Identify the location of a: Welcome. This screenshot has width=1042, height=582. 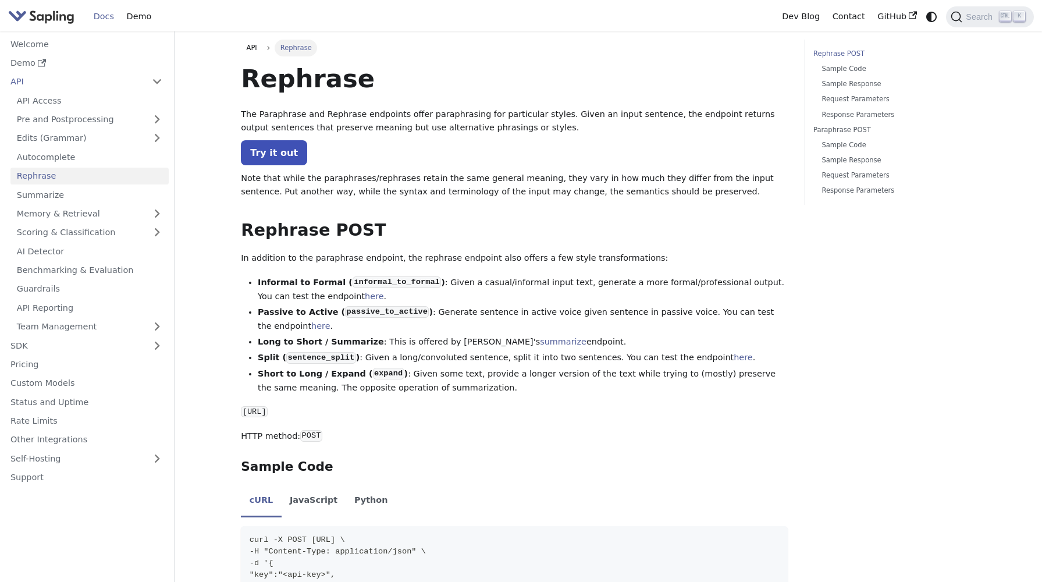
(86, 44).